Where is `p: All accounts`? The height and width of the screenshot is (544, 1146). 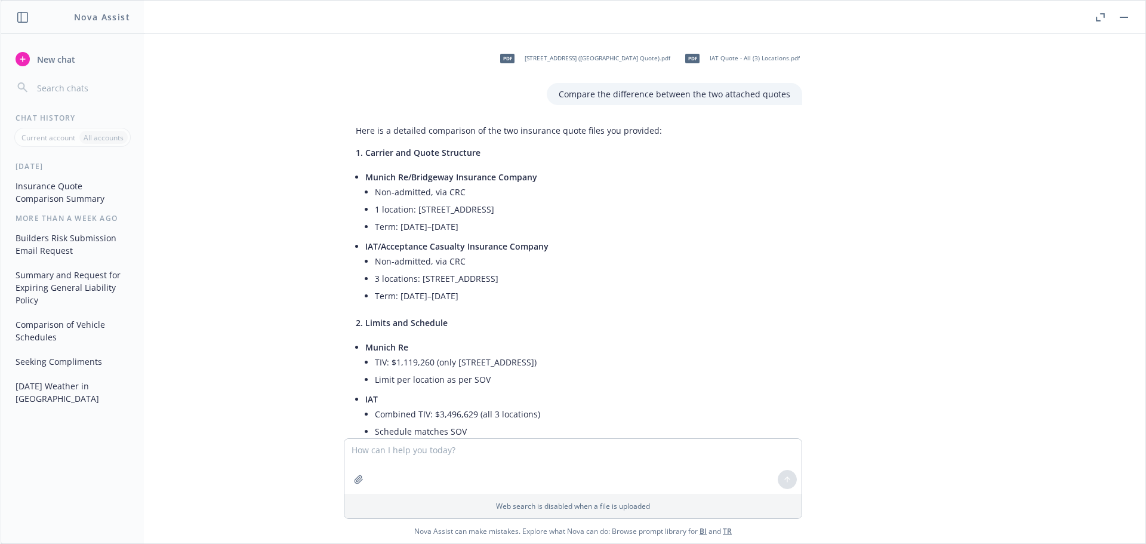
p: All accounts is located at coordinates (103, 137).